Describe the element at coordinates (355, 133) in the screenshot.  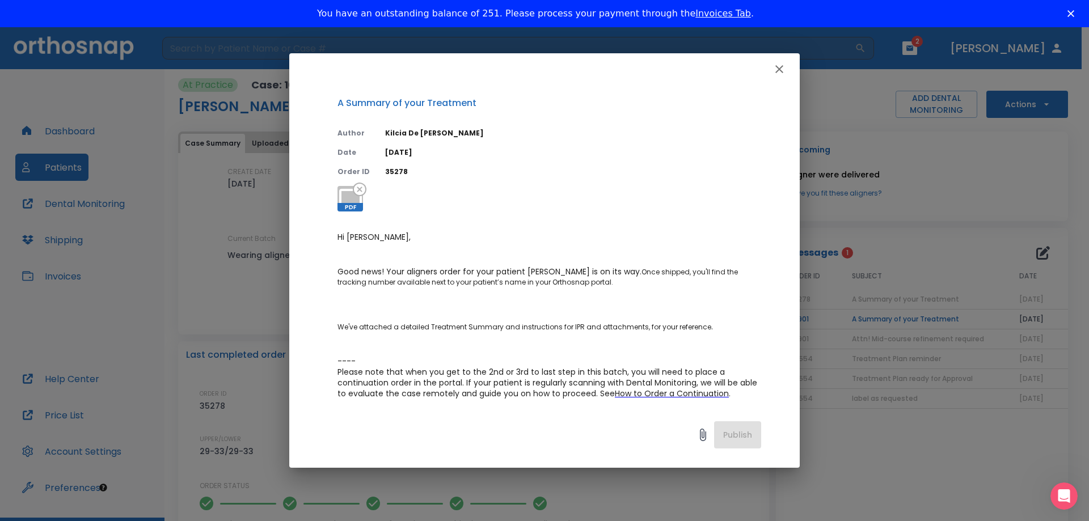
I see `p: Author` at that location.